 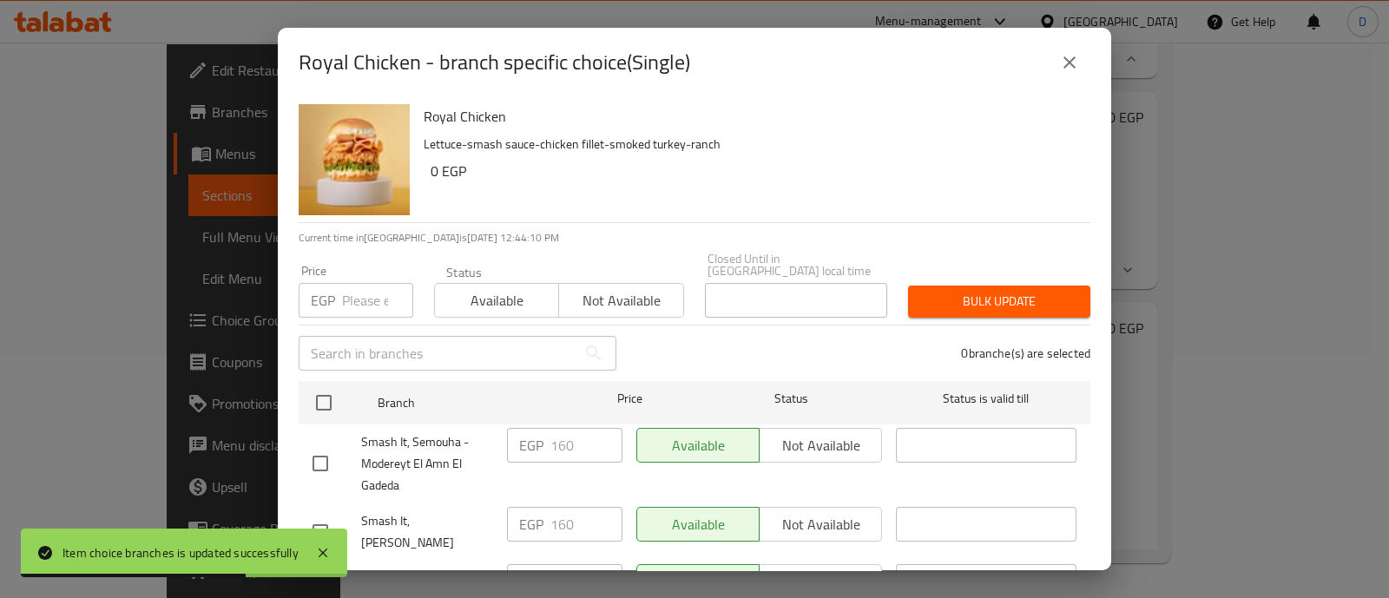 I want to click on span: Not available, so click(x=621, y=300).